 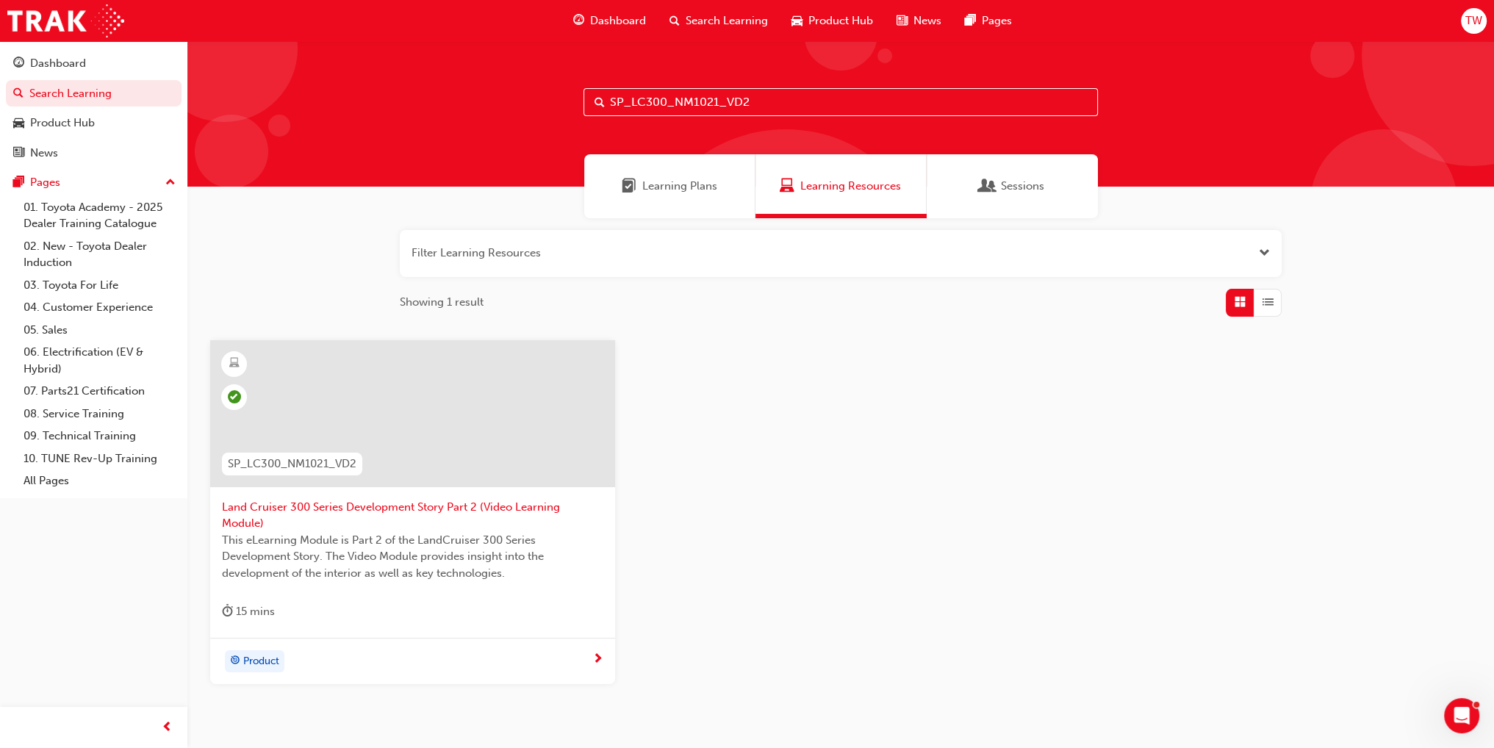 What do you see at coordinates (235, 661) in the screenshot?
I see `span: target-icon` at bounding box center [235, 661].